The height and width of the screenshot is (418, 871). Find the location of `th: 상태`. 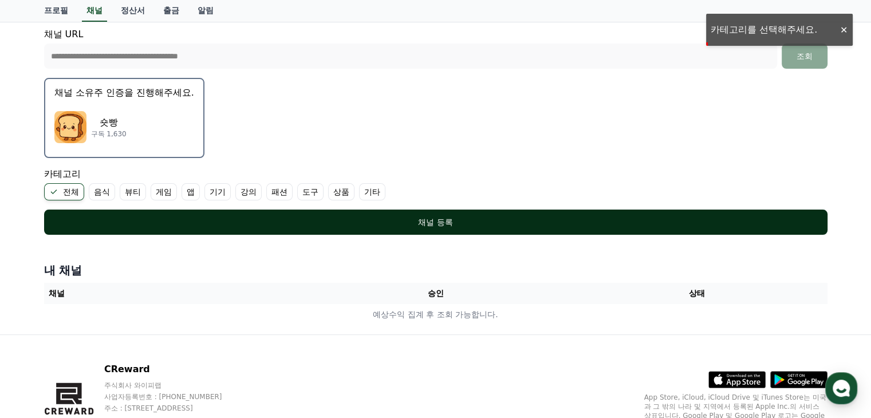

th: 상태 is located at coordinates (697, 293).